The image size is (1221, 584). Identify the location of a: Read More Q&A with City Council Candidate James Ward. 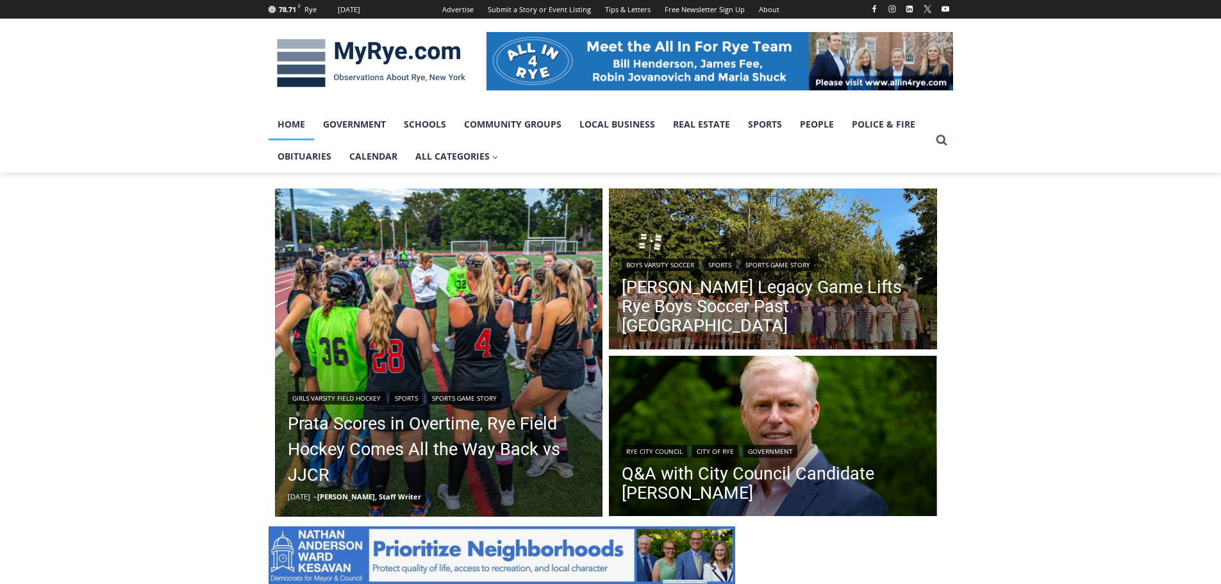
(773, 438).